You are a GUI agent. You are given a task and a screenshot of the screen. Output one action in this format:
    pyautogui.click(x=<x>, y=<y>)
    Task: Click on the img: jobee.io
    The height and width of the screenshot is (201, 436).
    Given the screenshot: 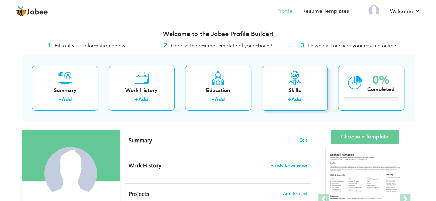 What is the action you would take?
    pyautogui.click(x=21, y=11)
    